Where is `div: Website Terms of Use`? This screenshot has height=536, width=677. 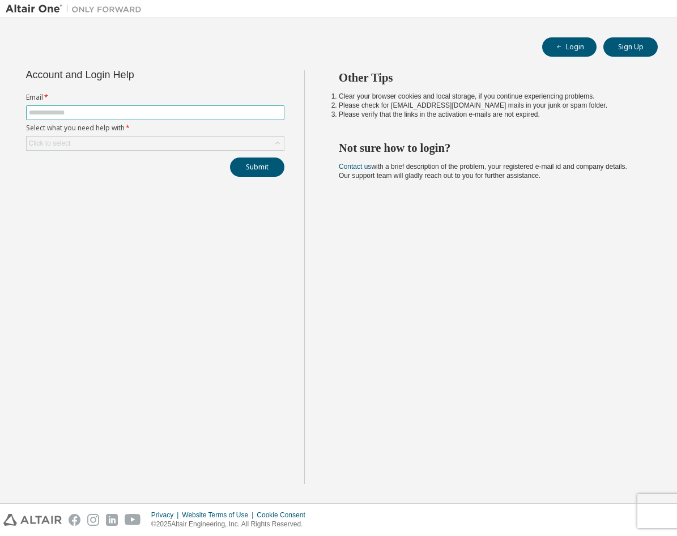
div: Website Terms of Use is located at coordinates (219, 515).